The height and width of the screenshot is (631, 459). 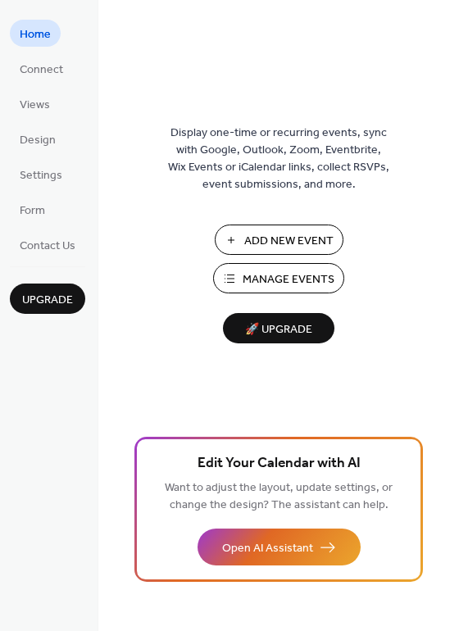 I want to click on span: Connect, so click(x=41, y=70).